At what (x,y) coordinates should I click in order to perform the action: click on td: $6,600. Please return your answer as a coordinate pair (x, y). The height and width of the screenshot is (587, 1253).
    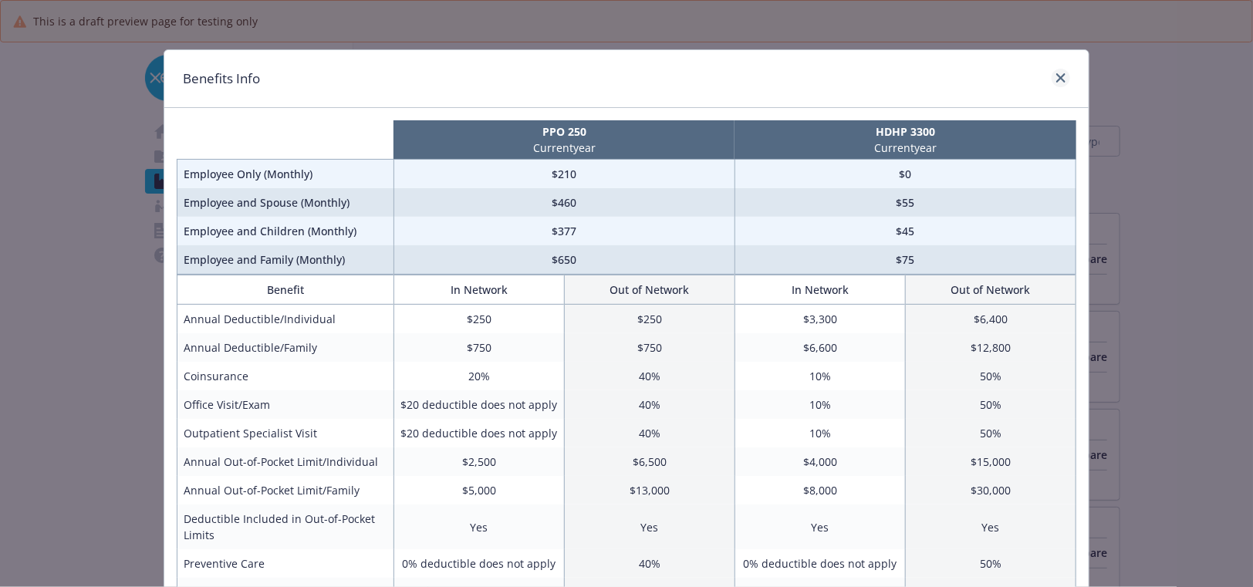
    Looking at the image, I should click on (819, 347).